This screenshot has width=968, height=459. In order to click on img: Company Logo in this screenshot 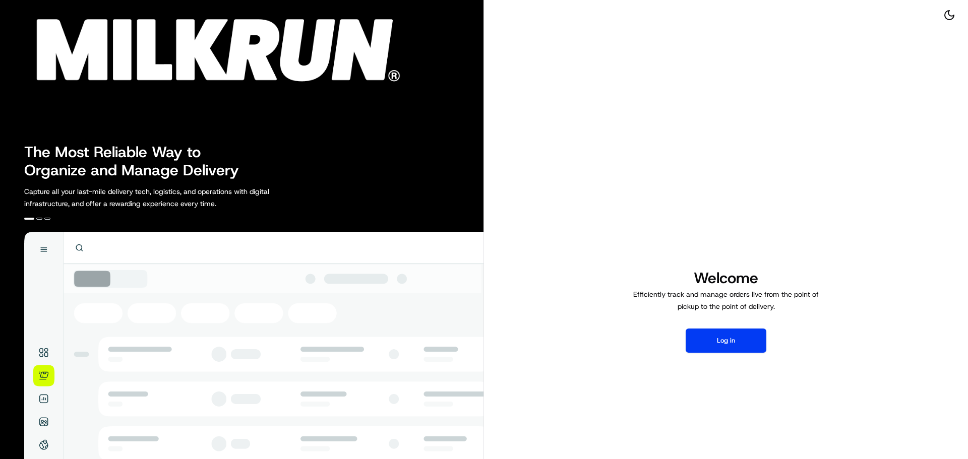, I will do `click(209, 46)`.